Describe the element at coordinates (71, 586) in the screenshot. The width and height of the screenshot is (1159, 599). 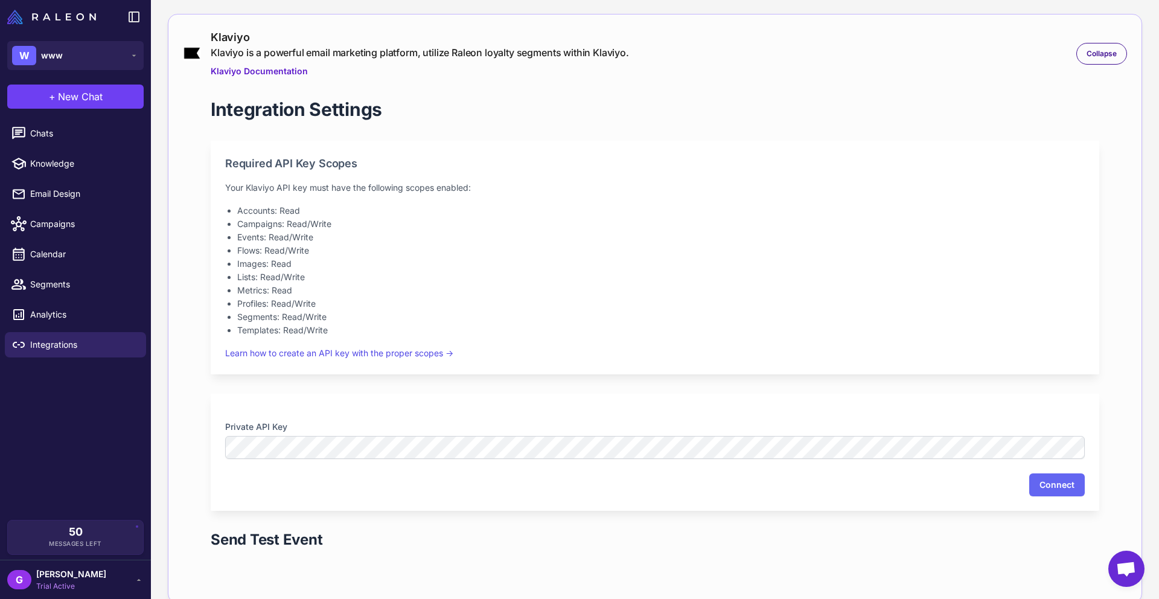
I see `span: Trial Active` at that location.